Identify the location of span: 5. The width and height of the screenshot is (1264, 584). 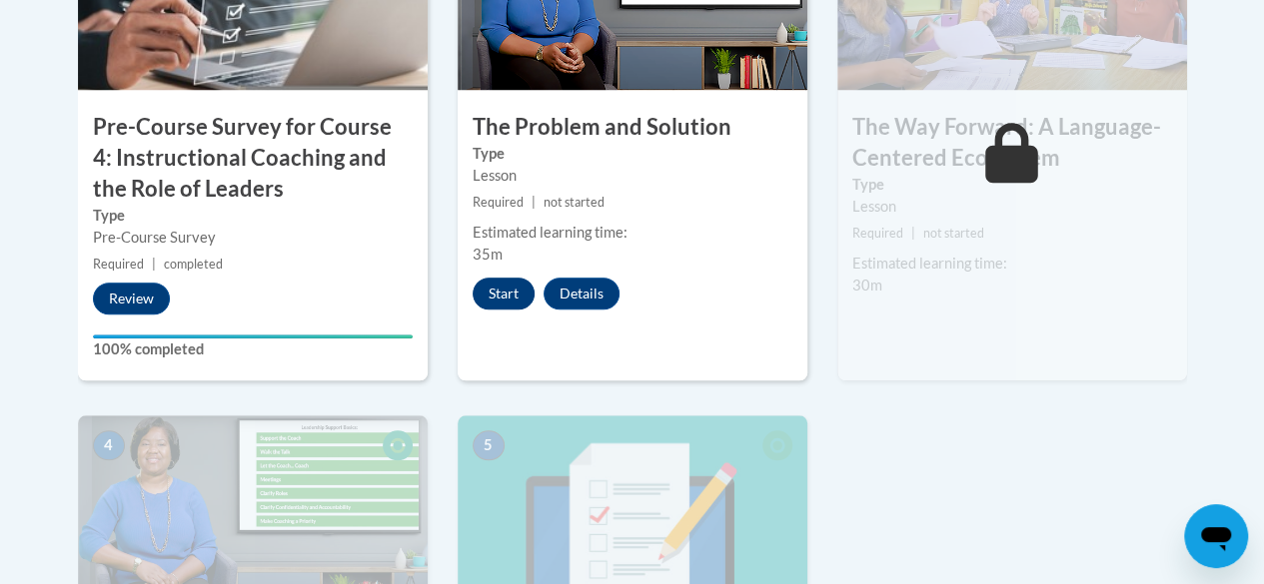
(489, 446).